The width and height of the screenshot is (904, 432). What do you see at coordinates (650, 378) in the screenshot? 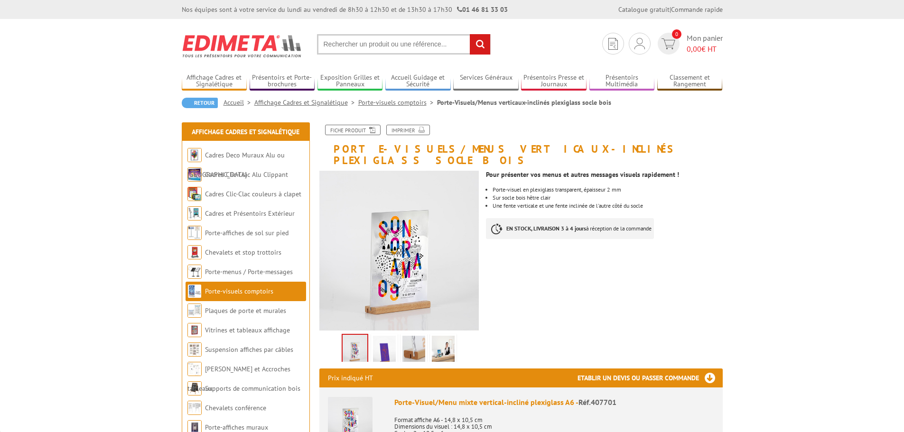
I see `h3: Etablir un devis ou passer commande` at bounding box center [650, 378].